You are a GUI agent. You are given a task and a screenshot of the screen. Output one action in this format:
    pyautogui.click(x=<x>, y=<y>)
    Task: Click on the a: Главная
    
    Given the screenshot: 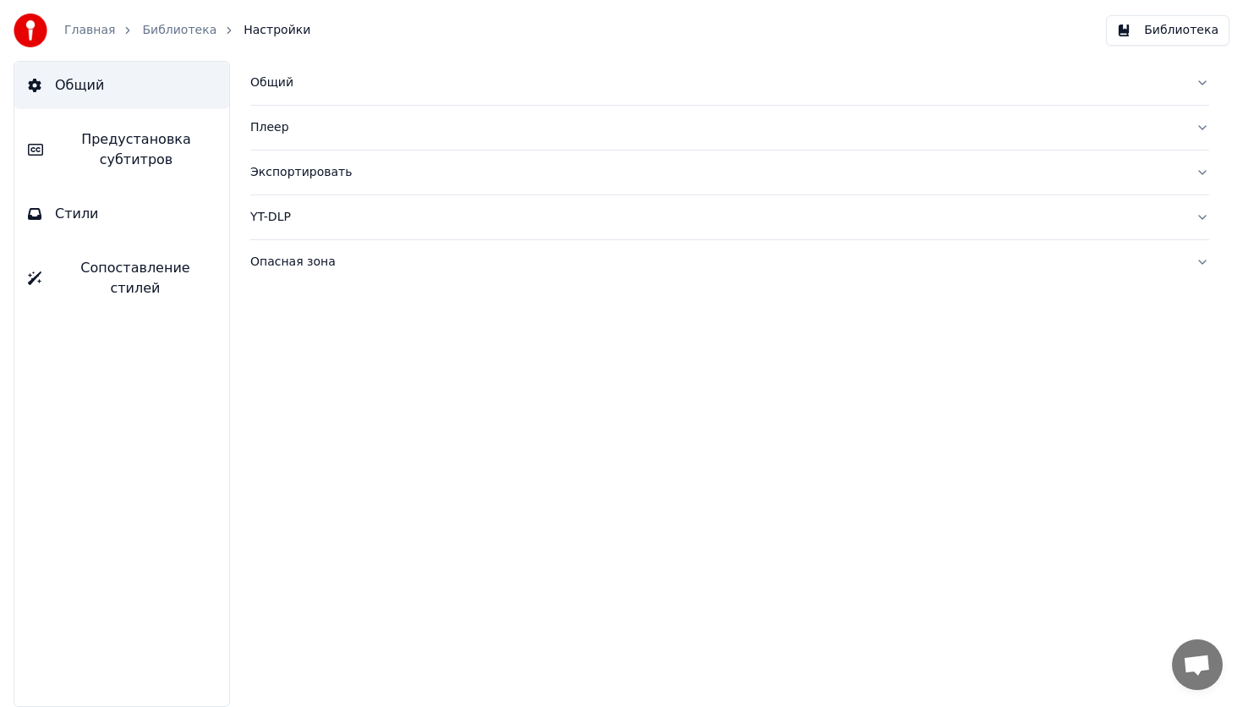 What is the action you would take?
    pyautogui.click(x=90, y=30)
    